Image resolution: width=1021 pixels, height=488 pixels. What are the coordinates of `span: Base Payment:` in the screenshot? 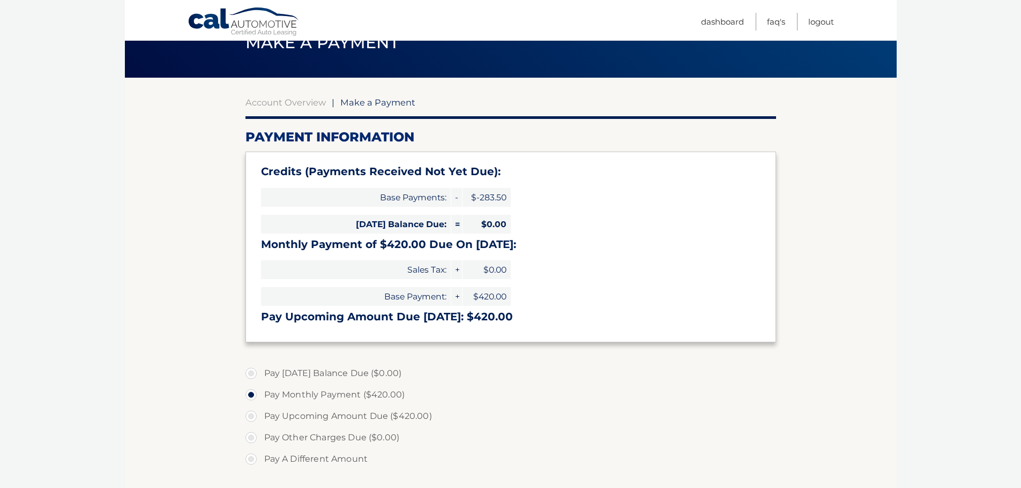 It's located at (356, 296).